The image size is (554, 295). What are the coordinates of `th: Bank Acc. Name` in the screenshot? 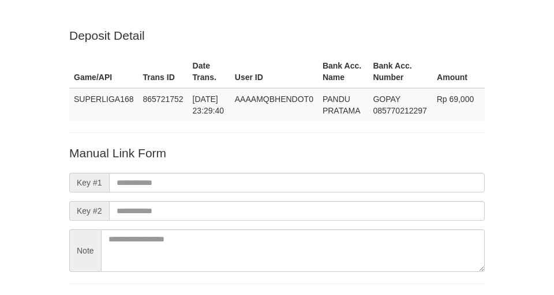 It's located at (343, 72).